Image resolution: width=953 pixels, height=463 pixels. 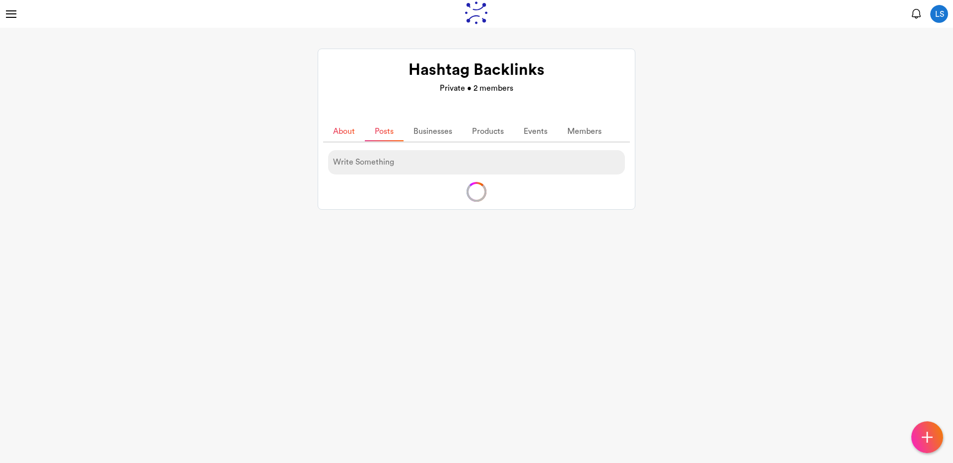 What do you see at coordinates (916, 14) in the screenshot?
I see `img: alert icon` at bounding box center [916, 14].